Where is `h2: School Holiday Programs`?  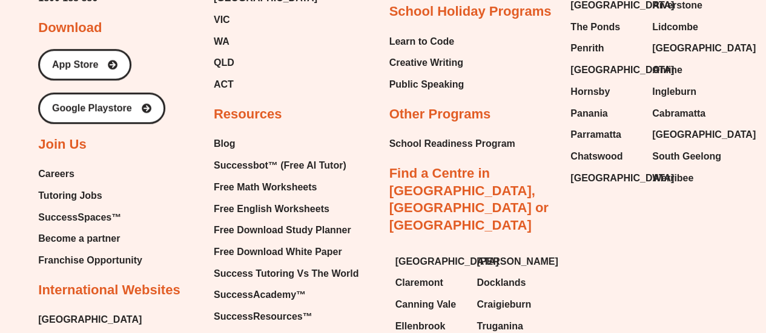 h2: School Holiday Programs is located at coordinates (470, 11).